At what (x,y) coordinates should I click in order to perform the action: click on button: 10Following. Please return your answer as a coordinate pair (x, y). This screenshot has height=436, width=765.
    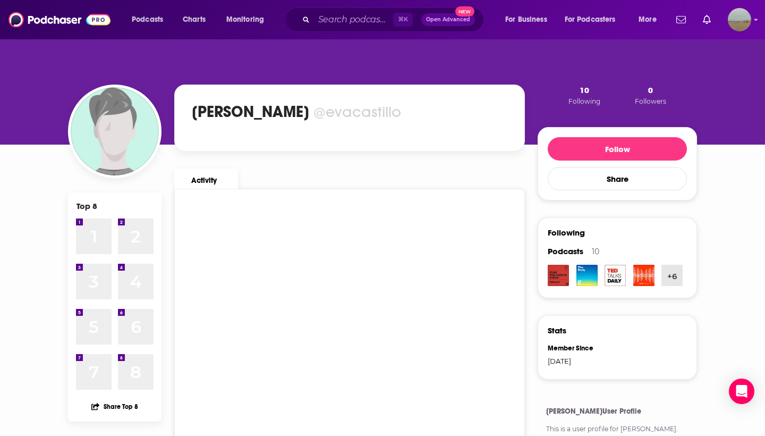
    Looking at the image, I should click on (584, 95).